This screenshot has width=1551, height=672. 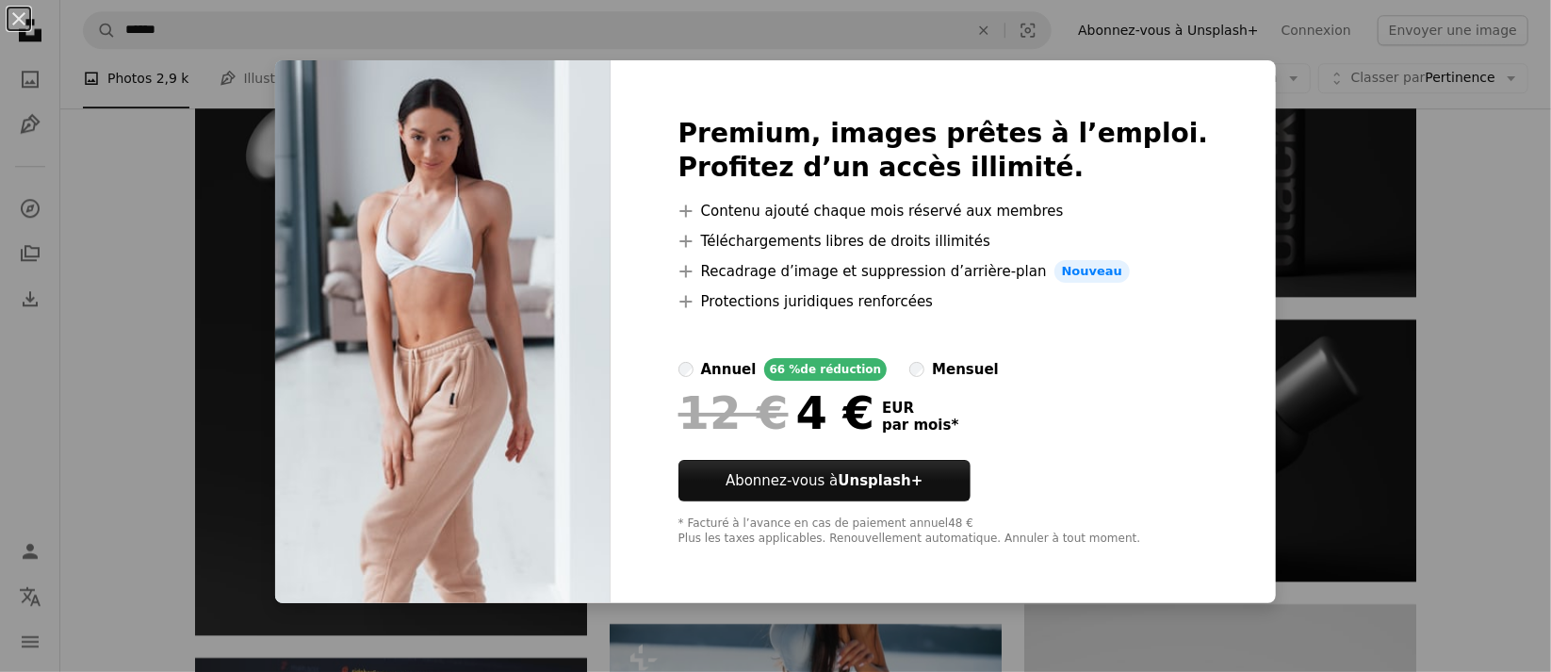 I want to click on div: annuel, so click(x=728, y=369).